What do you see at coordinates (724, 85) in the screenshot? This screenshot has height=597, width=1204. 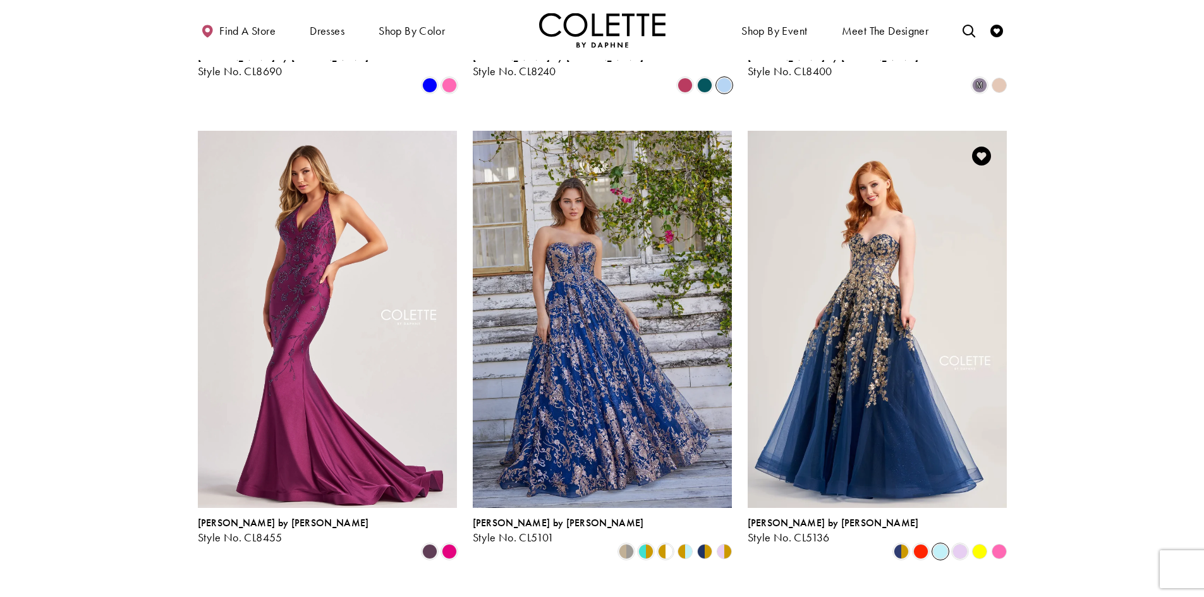 I see `i: Periwinkle` at bounding box center [724, 85].